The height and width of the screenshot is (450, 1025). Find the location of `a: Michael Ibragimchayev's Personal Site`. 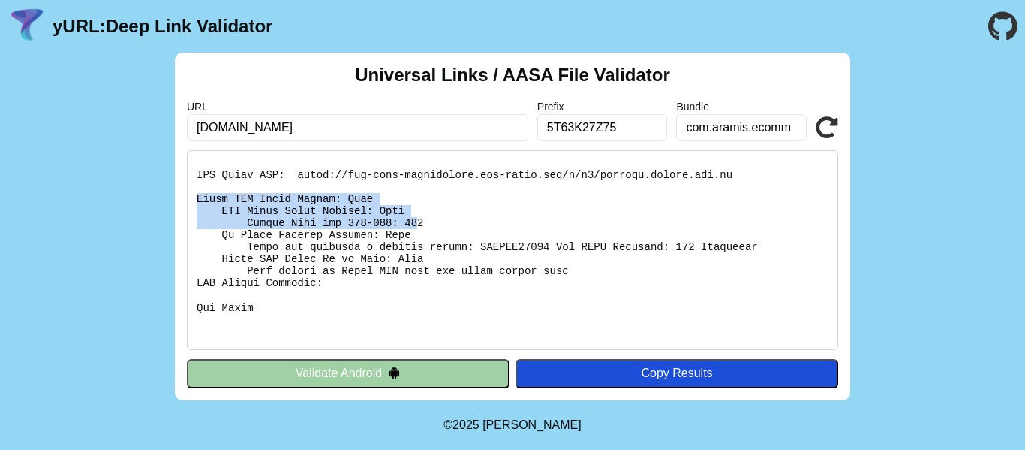

a: Michael Ibragimchayev's Personal Site is located at coordinates (532, 424).